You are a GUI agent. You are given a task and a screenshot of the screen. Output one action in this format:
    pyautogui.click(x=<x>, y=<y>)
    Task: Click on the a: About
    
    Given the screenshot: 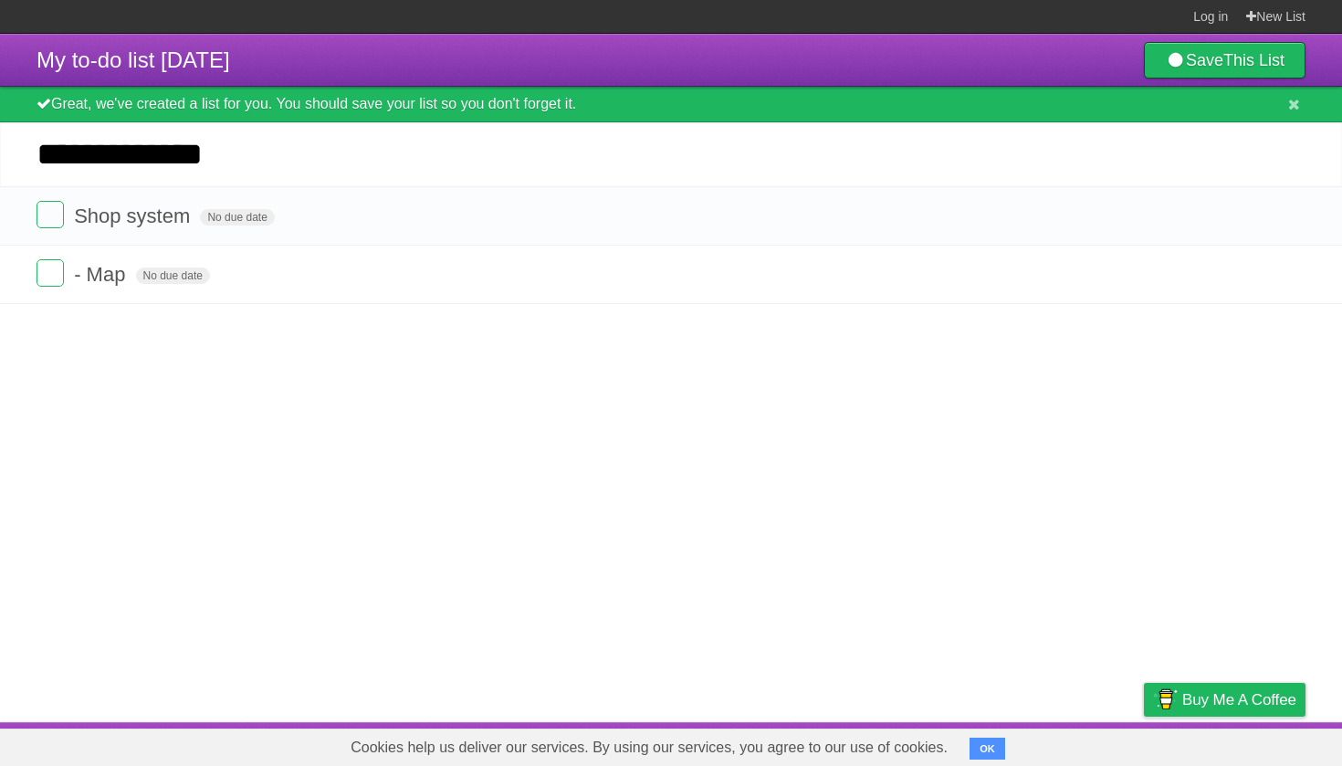 What is the action you would take?
    pyautogui.click(x=920, y=744)
    